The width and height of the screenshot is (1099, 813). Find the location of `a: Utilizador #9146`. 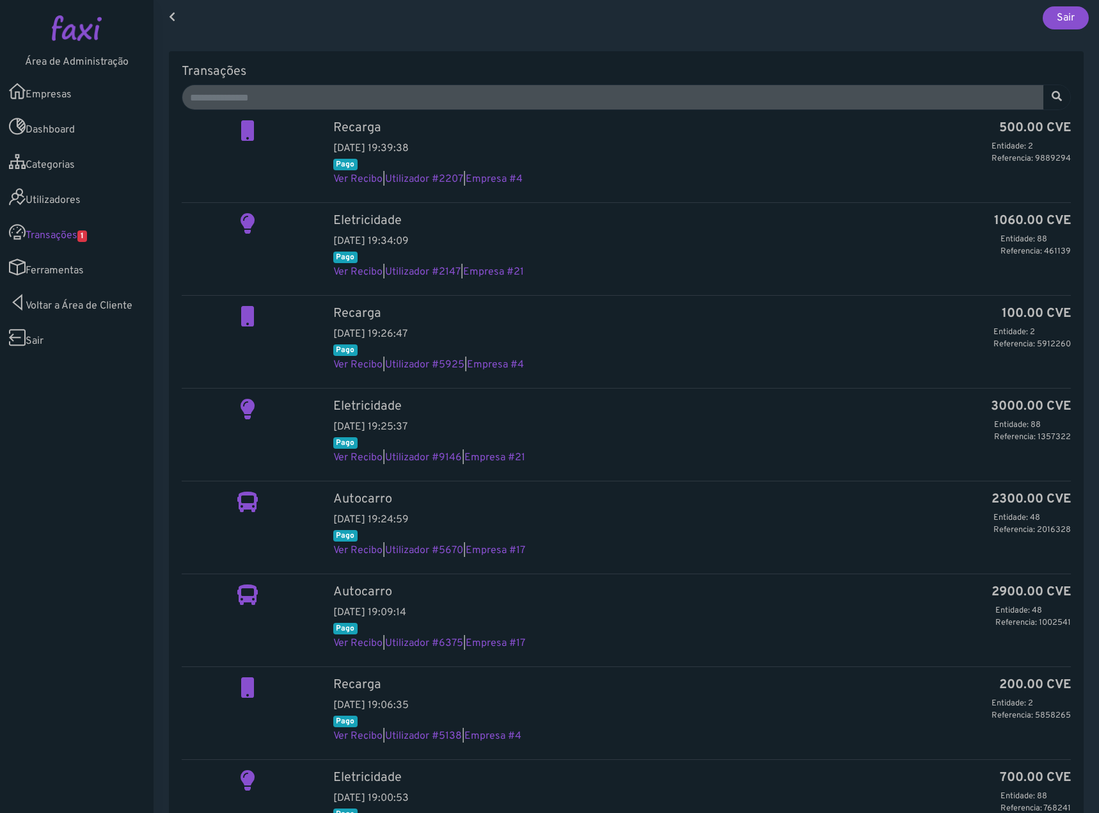

a: Utilizador #9146 is located at coordinates (424, 458).